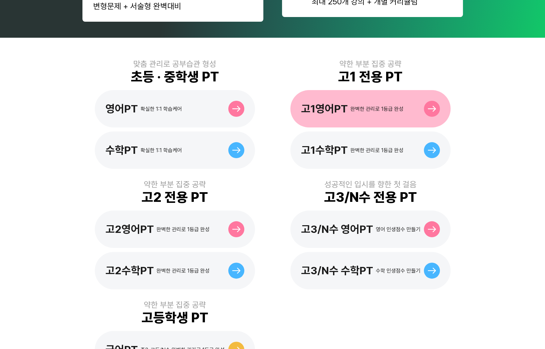 The image size is (545, 349). What do you see at coordinates (175, 318) in the screenshot?
I see `div: 고등학생 PT` at bounding box center [175, 318].